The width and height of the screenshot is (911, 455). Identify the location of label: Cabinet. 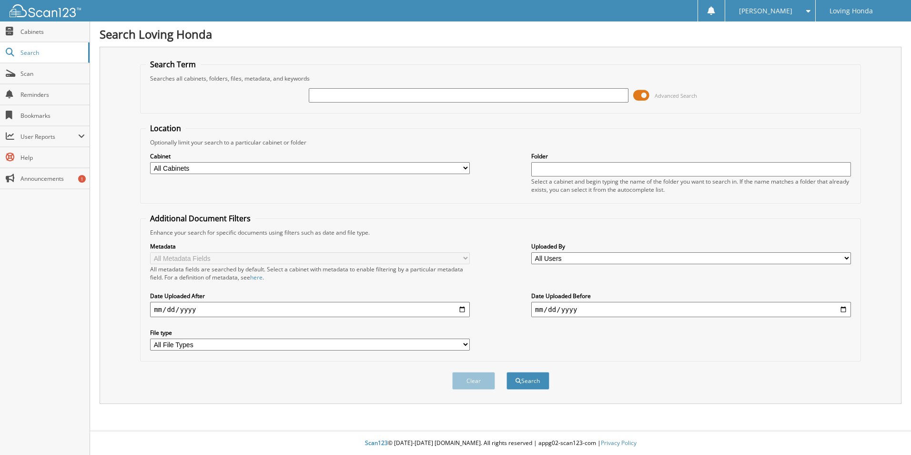
(310, 156).